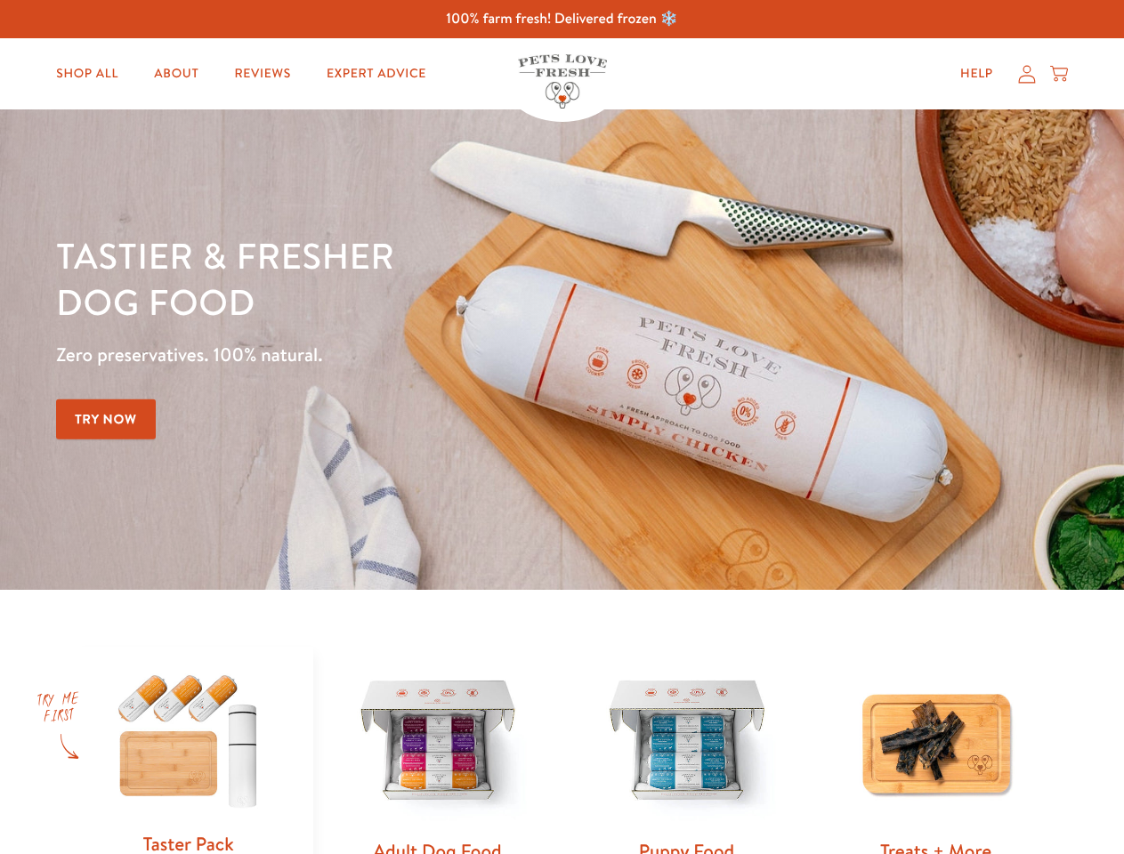 This screenshot has height=854, width=1124. What do you see at coordinates (976, 74) in the screenshot?
I see `a: Help` at bounding box center [976, 74].